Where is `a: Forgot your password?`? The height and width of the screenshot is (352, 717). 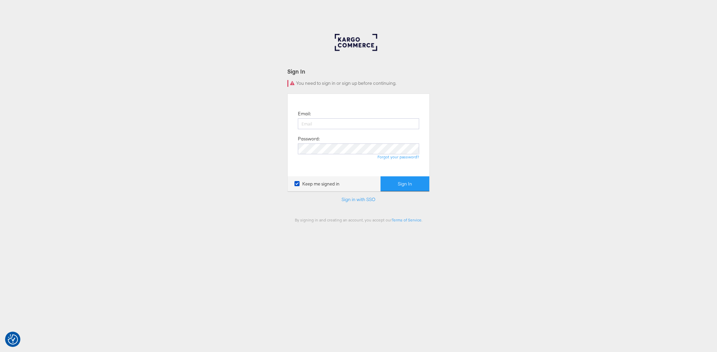
a: Forgot your password? is located at coordinates (398, 156).